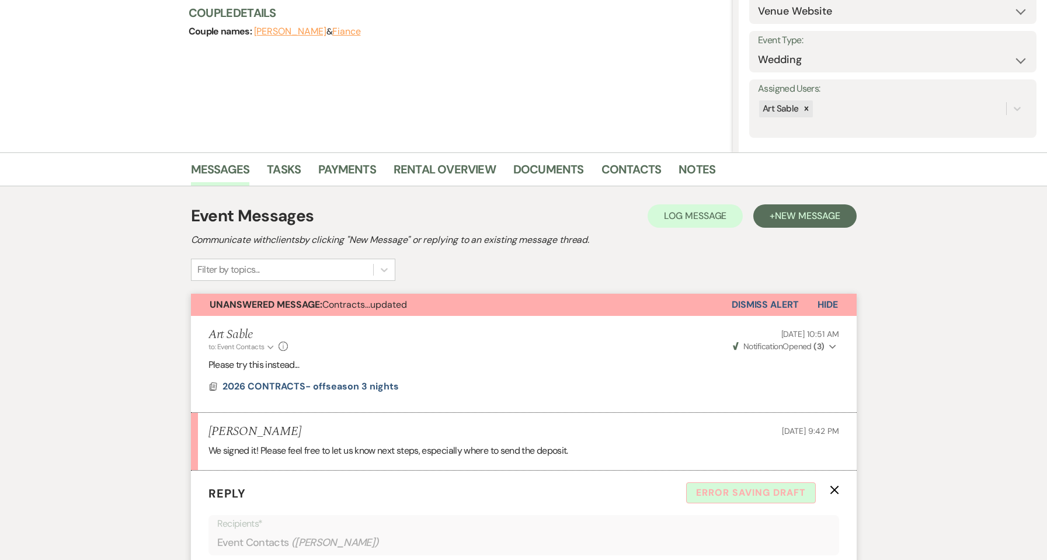 The image size is (1047, 560). Describe the element at coordinates (455, 13) in the screenshot. I see `h3: Couple Details` at that location.